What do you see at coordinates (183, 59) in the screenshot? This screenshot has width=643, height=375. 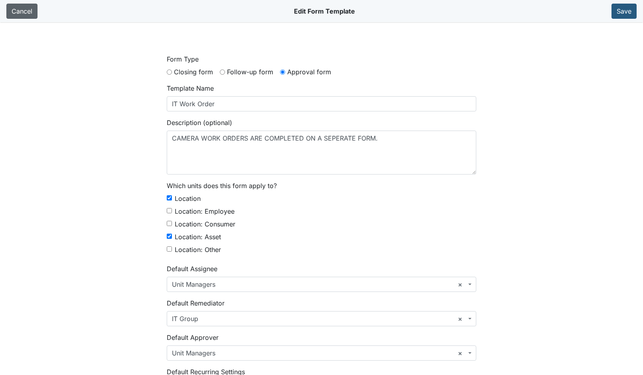 I see `label: Form Type` at bounding box center [183, 59].